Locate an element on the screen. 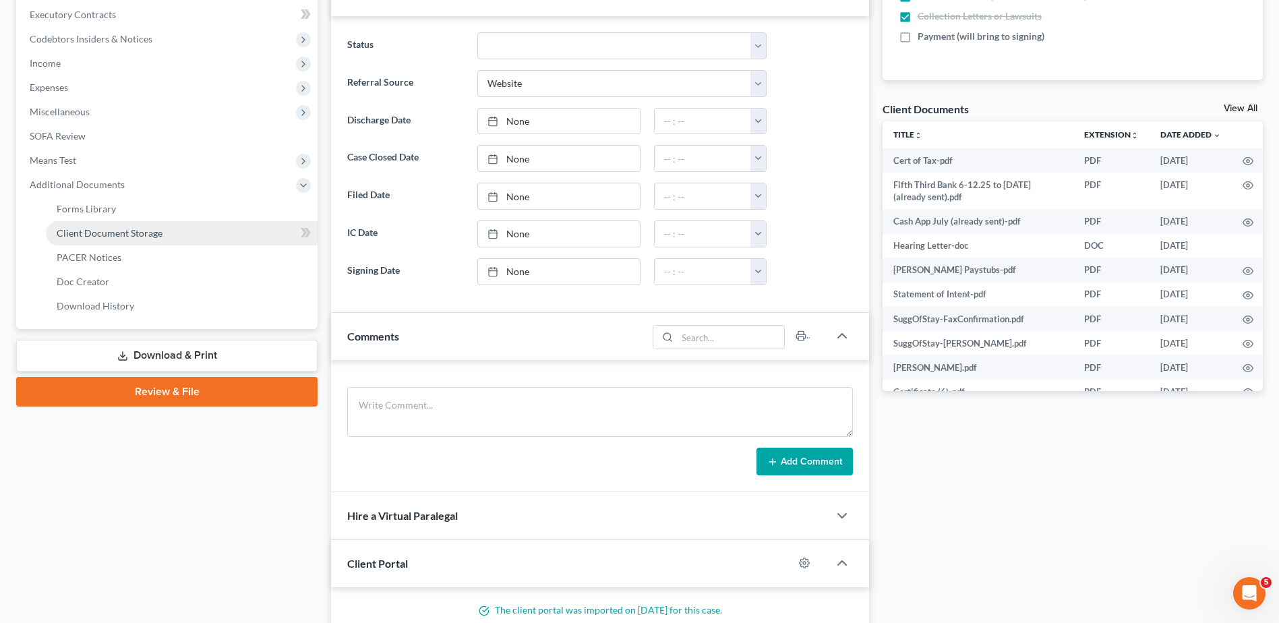  a: View All is located at coordinates (1241, 109).